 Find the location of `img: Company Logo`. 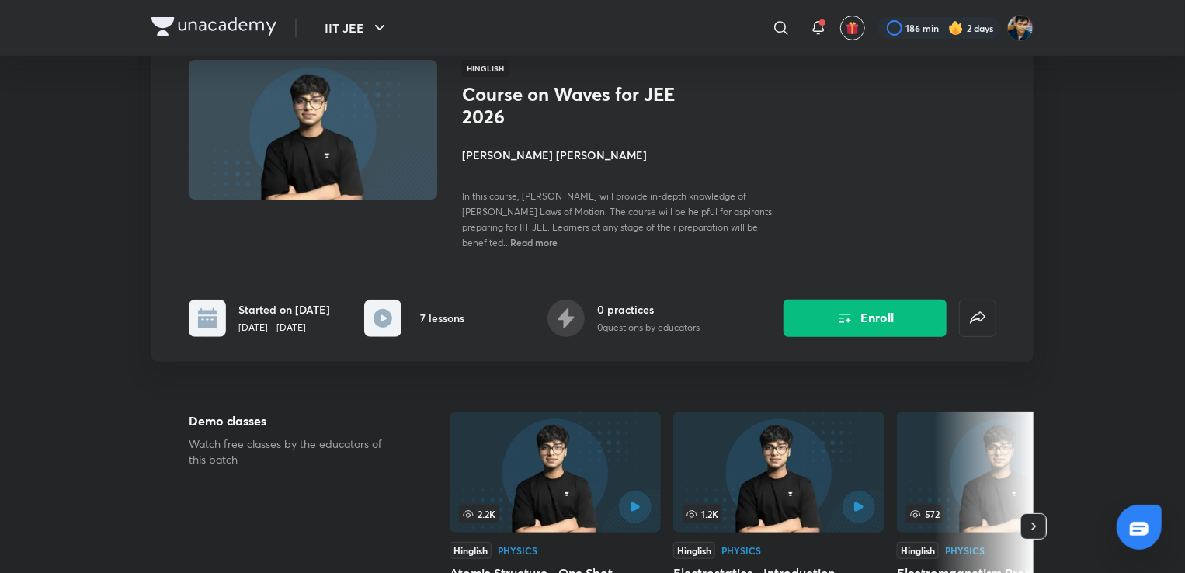

img: Company Logo is located at coordinates (214, 26).